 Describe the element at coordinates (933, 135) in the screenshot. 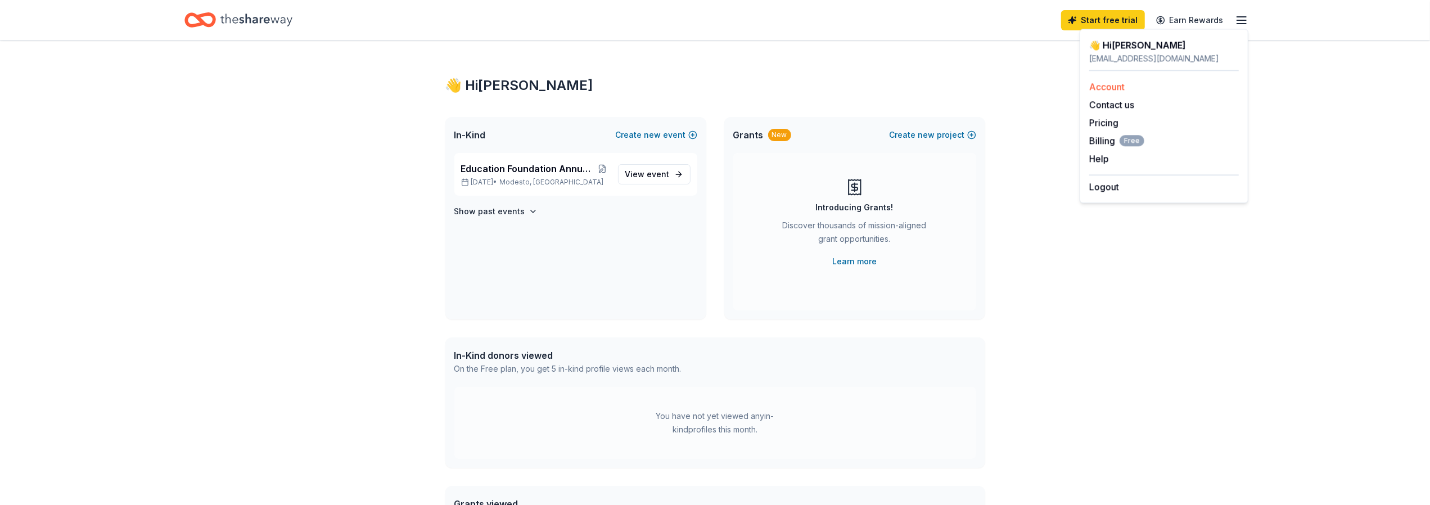

I see `button: Createnewproject` at that location.